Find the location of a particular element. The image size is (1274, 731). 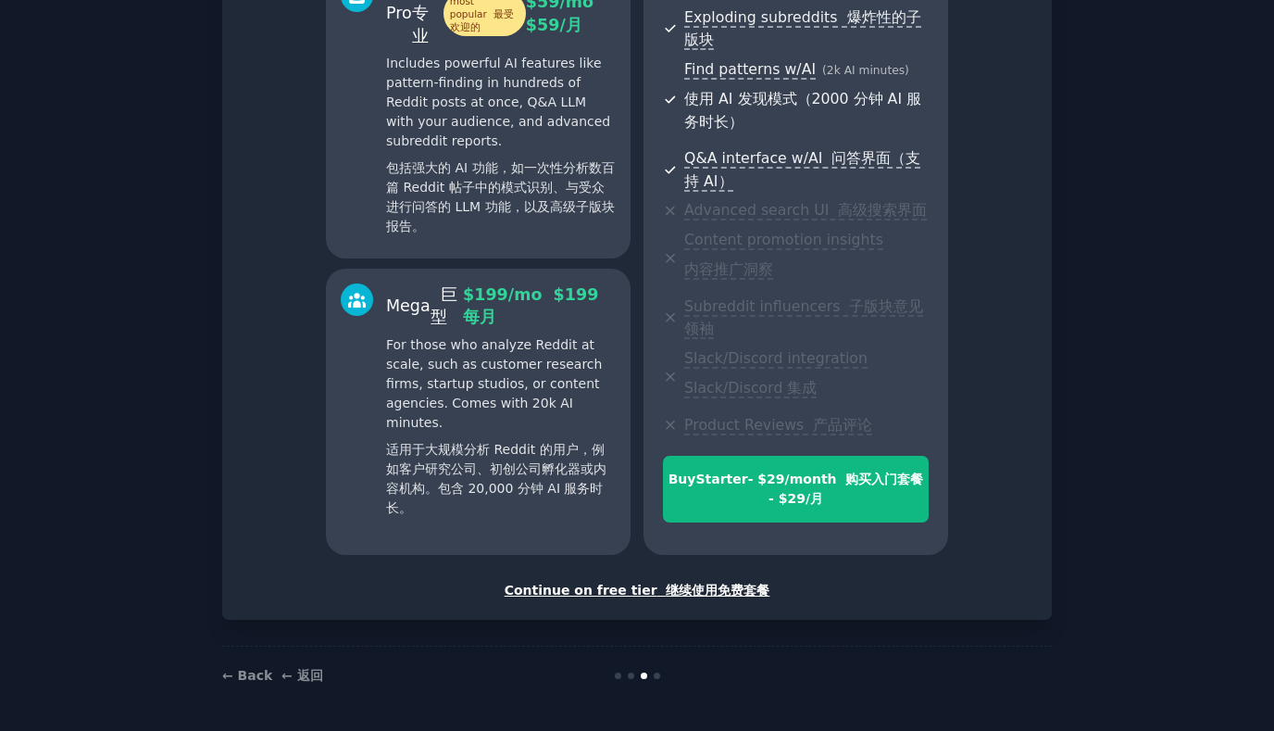

font: ← 返回 is located at coordinates (302, 675).